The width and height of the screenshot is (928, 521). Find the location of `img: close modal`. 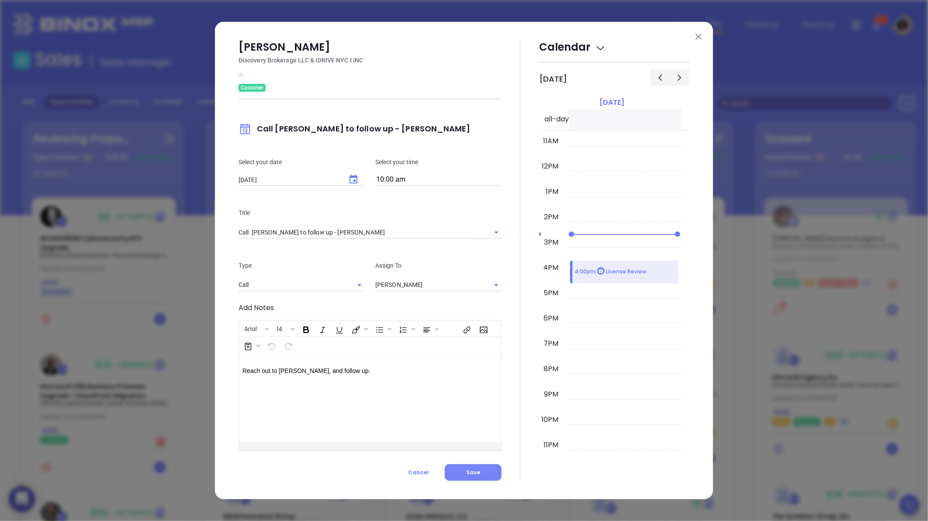

img: close modal is located at coordinates (699, 37).